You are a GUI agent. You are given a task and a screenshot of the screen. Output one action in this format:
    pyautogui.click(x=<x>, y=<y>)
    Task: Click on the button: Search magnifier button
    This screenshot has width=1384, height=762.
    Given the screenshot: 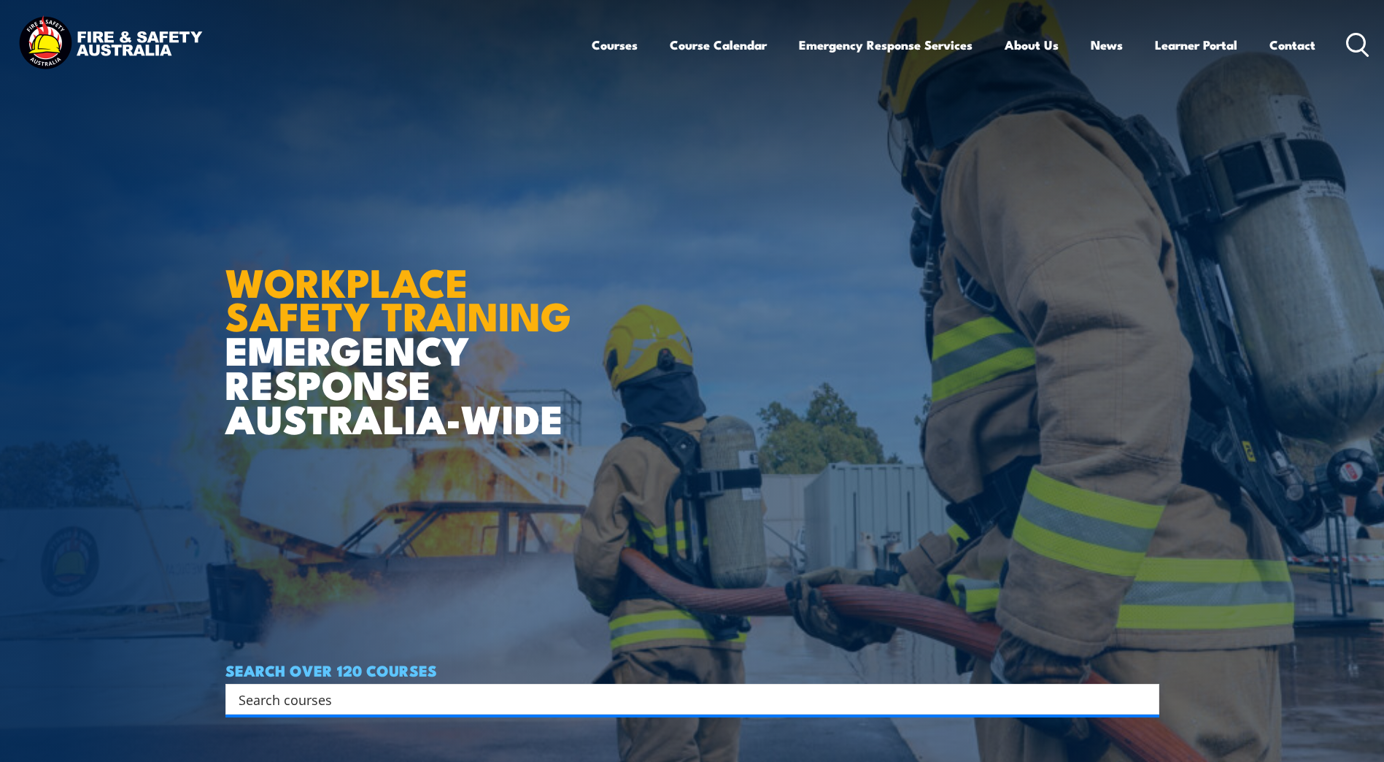 What is the action you would take?
    pyautogui.click(x=1144, y=699)
    